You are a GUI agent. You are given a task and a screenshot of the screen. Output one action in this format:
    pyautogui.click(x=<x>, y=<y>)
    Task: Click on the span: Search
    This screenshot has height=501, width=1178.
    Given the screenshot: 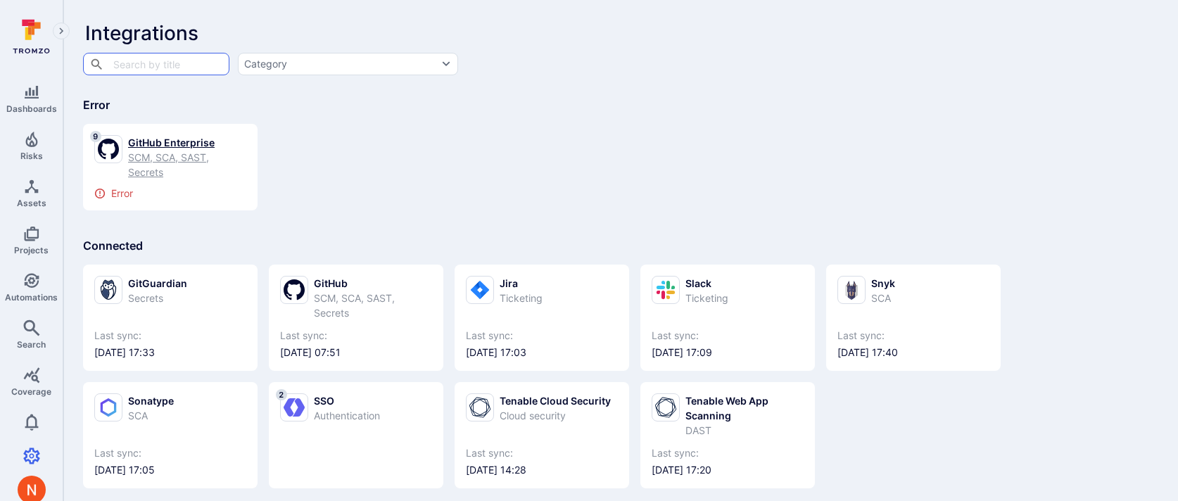 What is the action you would take?
    pyautogui.click(x=31, y=344)
    